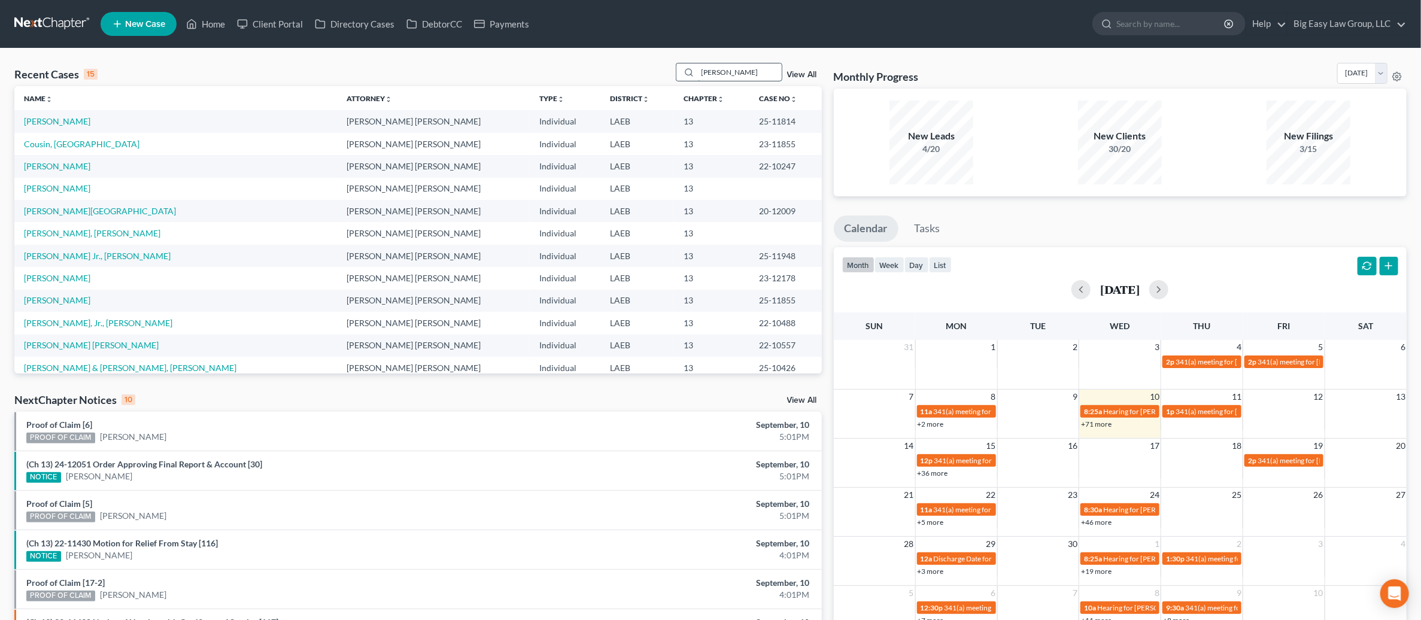 Image resolution: width=1421 pixels, height=620 pixels. I want to click on span: 13, so click(1401, 397).